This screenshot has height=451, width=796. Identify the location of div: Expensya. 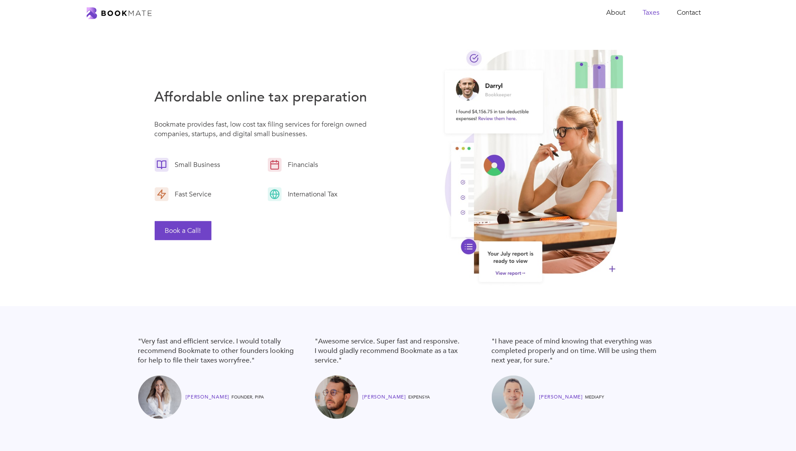
(419, 397).